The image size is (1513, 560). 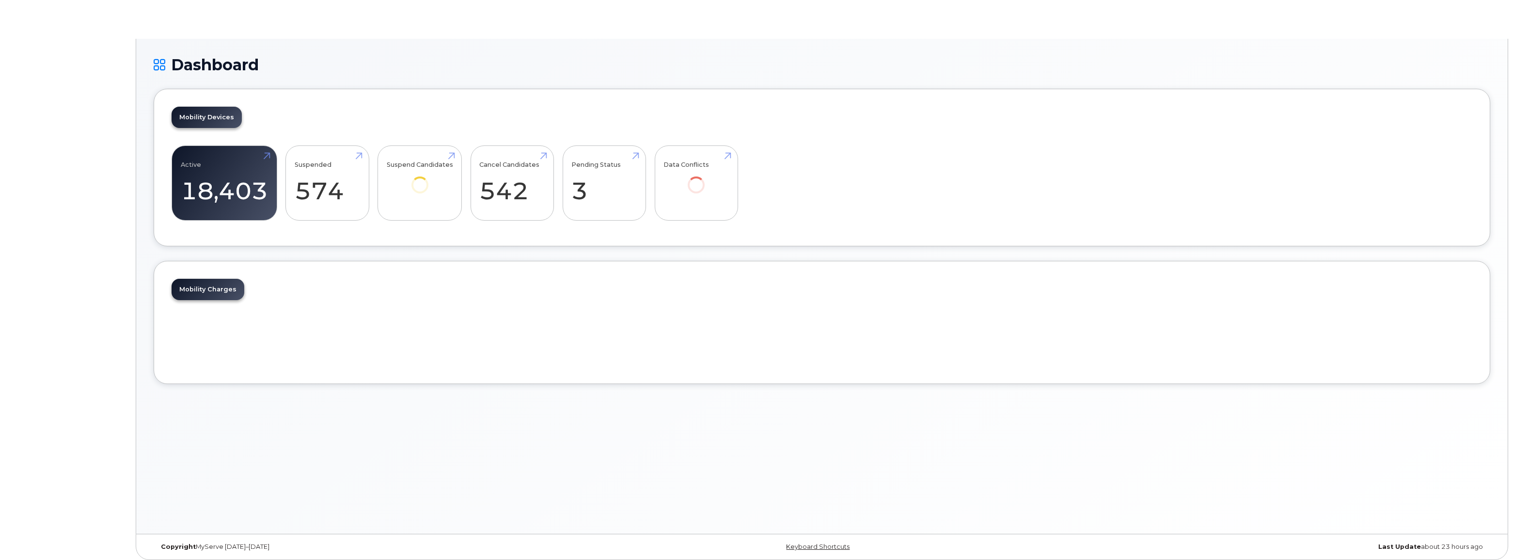 What do you see at coordinates (818, 546) in the screenshot?
I see `a: Keyboard Shortcuts` at bounding box center [818, 546].